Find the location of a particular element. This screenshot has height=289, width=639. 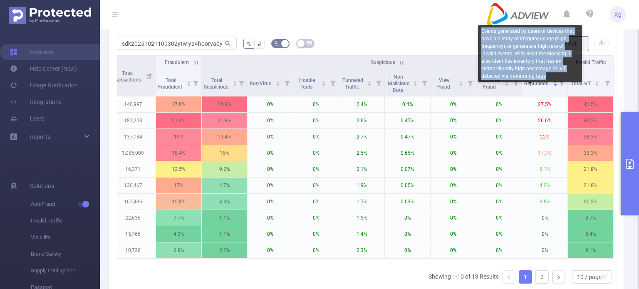

span: Hostile Tools is located at coordinates (307, 84).